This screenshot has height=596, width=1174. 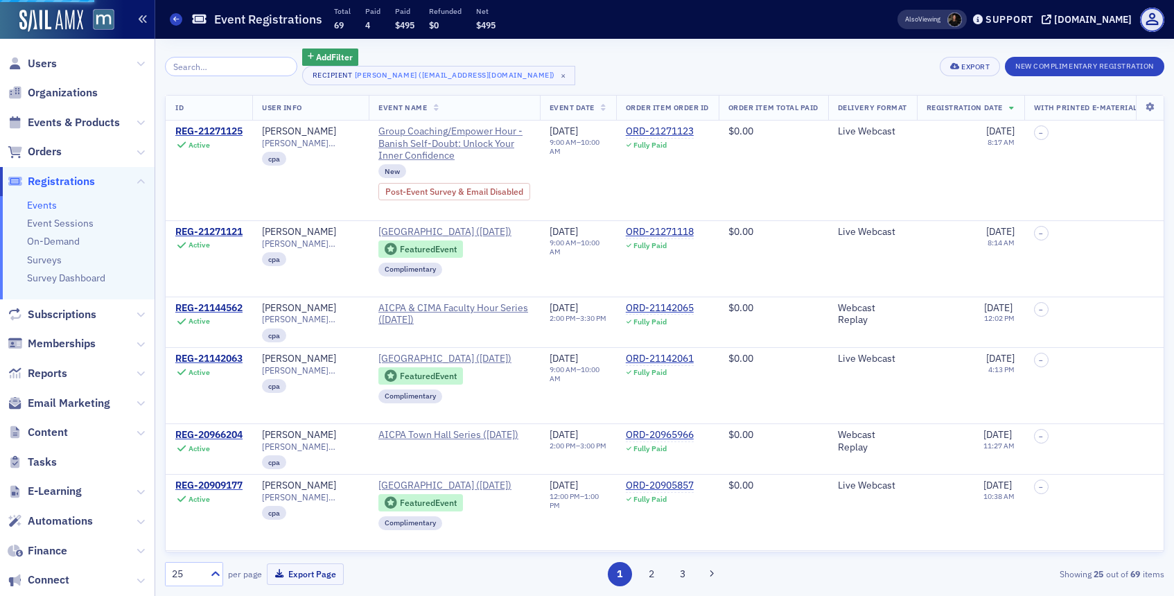 I want to click on a: New Complimentary Registration, so click(x=1084, y=65).